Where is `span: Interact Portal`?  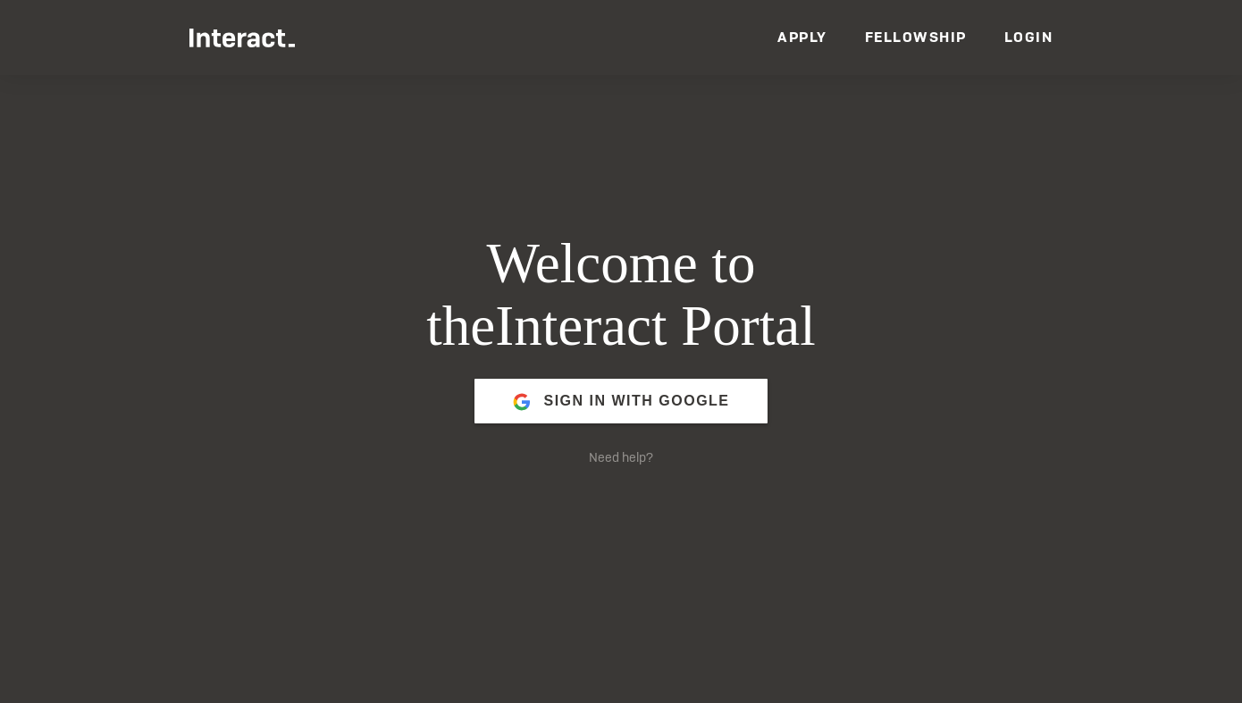
span: Interact Portal is located at coordinates (655, 326).